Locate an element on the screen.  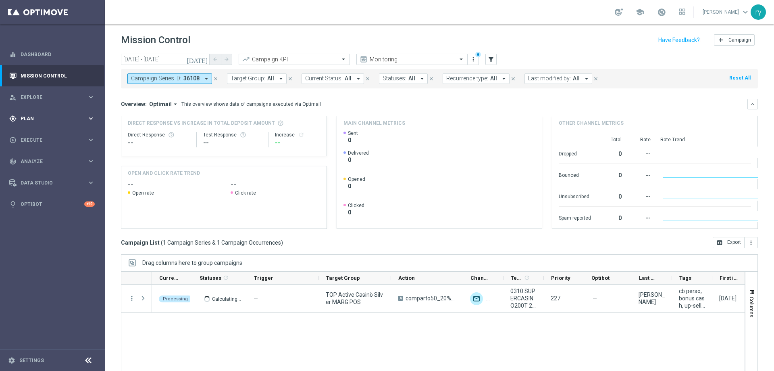
span: Current Status: is located at coordinates (324, 78).